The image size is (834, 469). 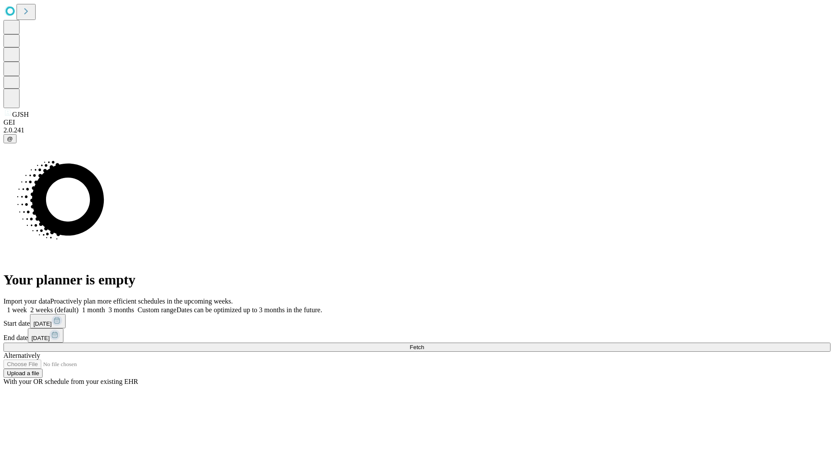 What do you see at coordinates (23, 373) in the screenshot?
I see `button: Upload a file` at bounding box center [23, 373].